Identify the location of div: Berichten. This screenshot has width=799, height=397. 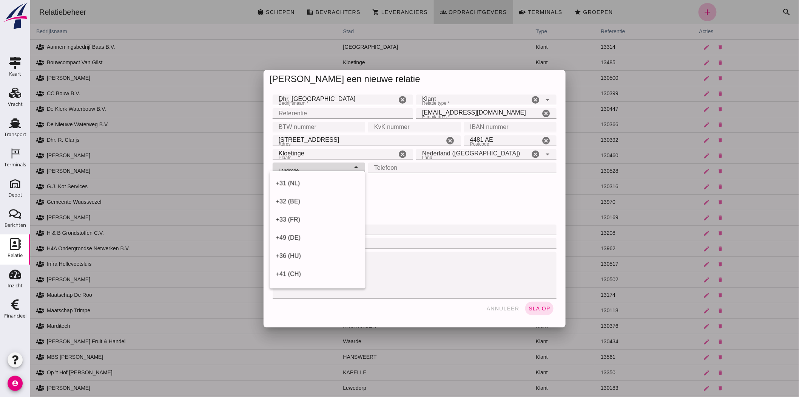
(15, 225).